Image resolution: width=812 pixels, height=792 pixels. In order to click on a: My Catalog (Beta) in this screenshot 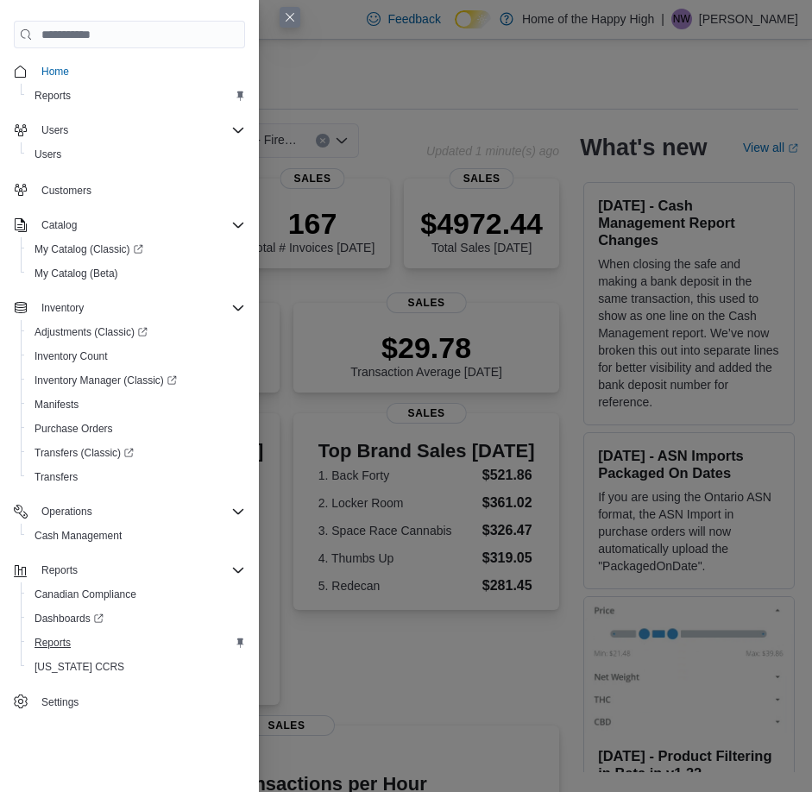, I will do `click(76, 274)`.